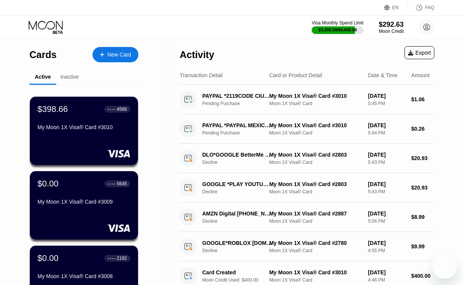  What do you see at coordinates (423, 247) in the screenshot?
I see `div: $9.99` at bounding box center [423, 247].